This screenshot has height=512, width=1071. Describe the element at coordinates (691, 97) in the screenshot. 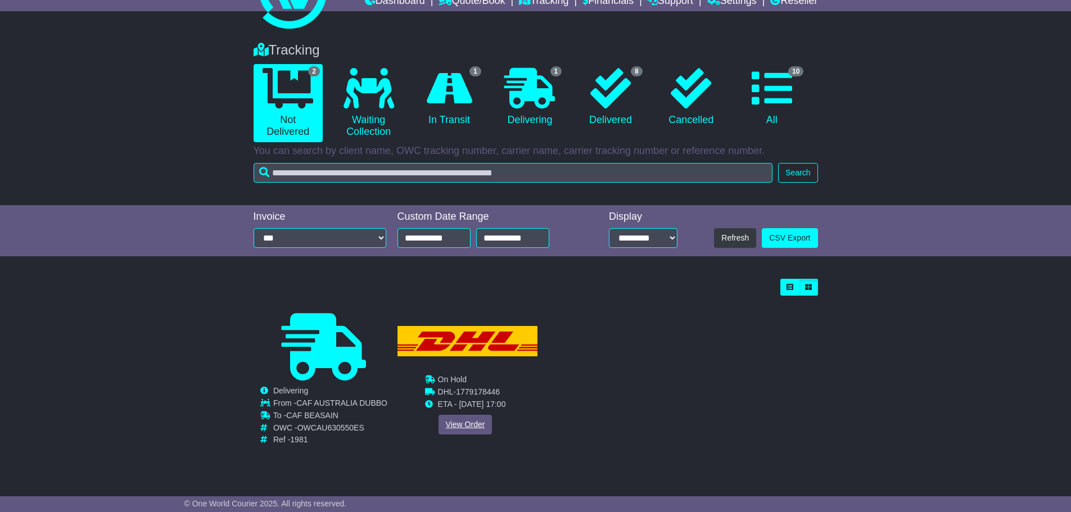

I see `a: Cancelled` at that location.